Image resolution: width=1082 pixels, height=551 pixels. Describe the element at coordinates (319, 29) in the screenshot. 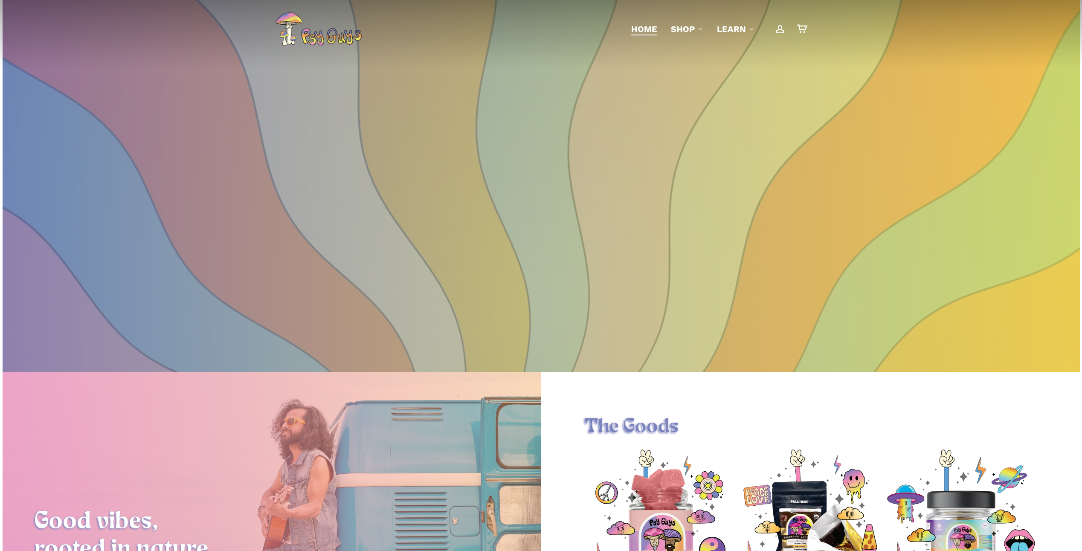

I see `img: PsyGuys` at that location.